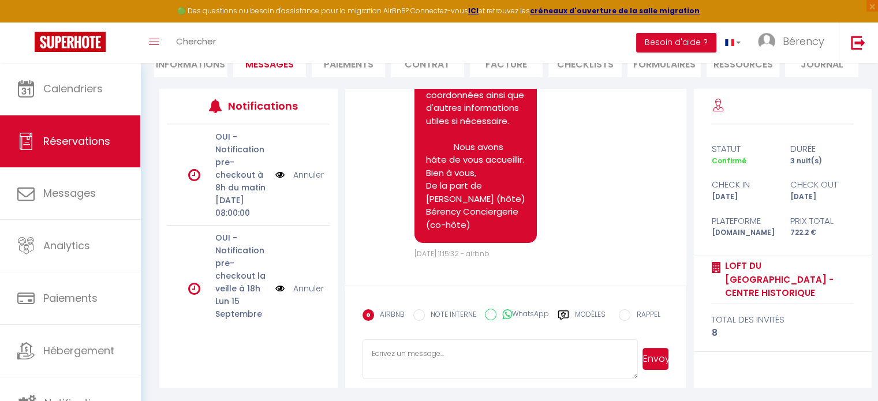 This screenshot has height=401, width=878. I want to click on div: 8, so click(782, 333).